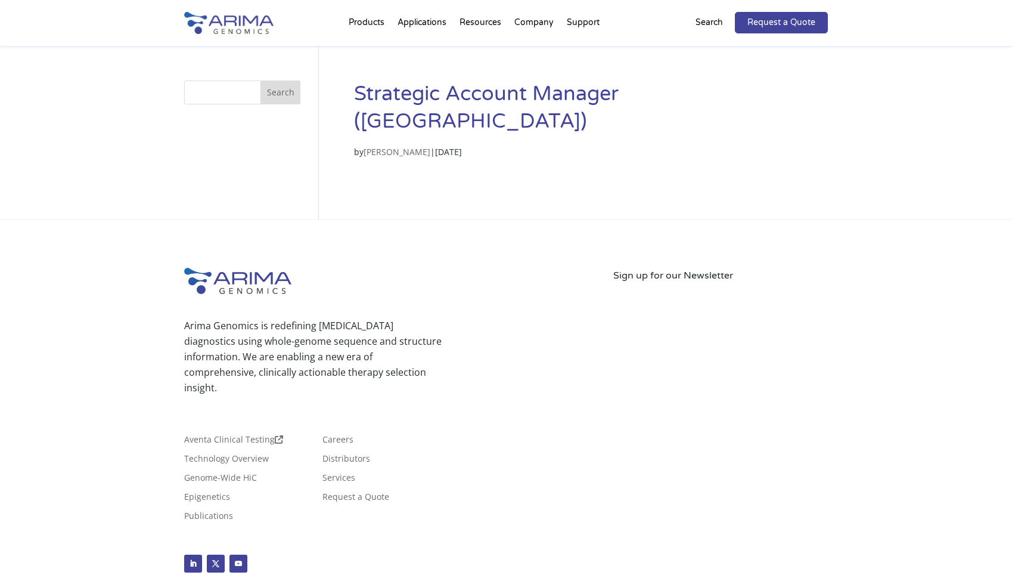 The height and width of the screenshot is (575, 1012). Describe the element at coordinates (234, 442) in the screenshot. I see `a: Aventa Clinical Testing` at that location.